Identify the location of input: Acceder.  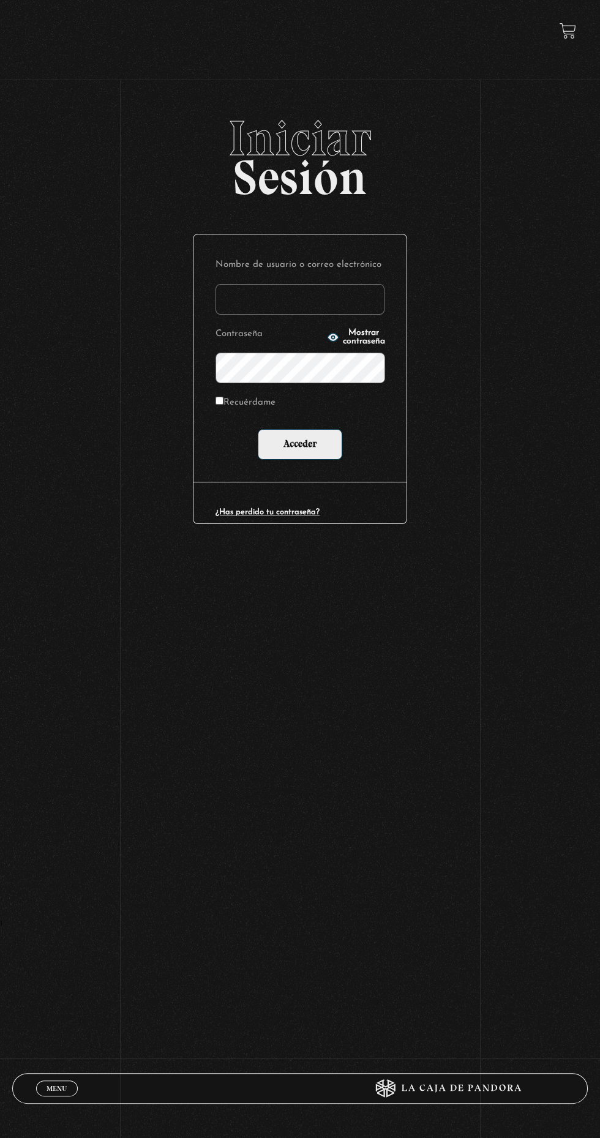
(300, 444).